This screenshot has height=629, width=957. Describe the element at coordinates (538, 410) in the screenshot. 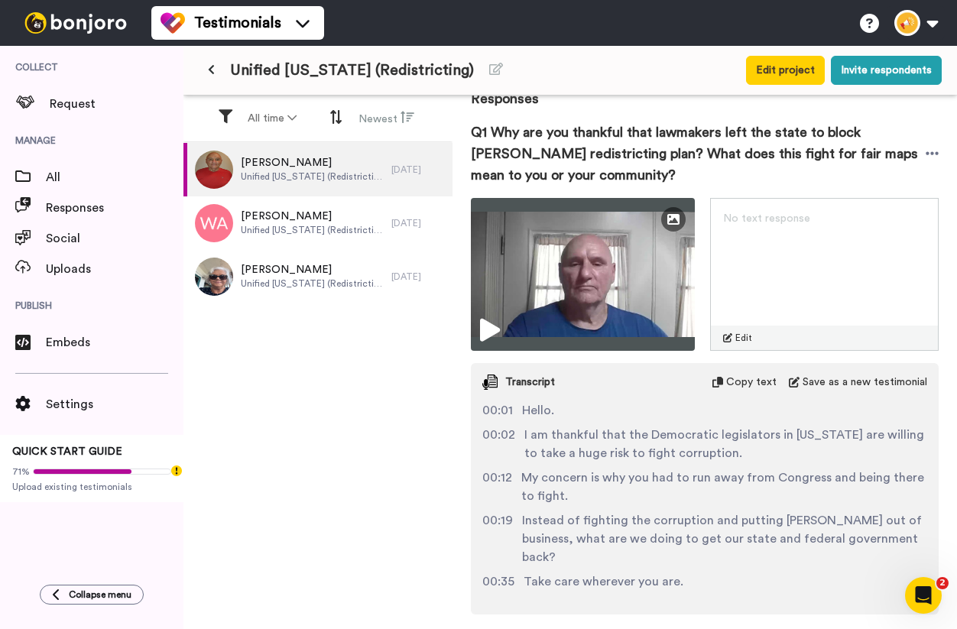

I see `span: Hello.` at that location.